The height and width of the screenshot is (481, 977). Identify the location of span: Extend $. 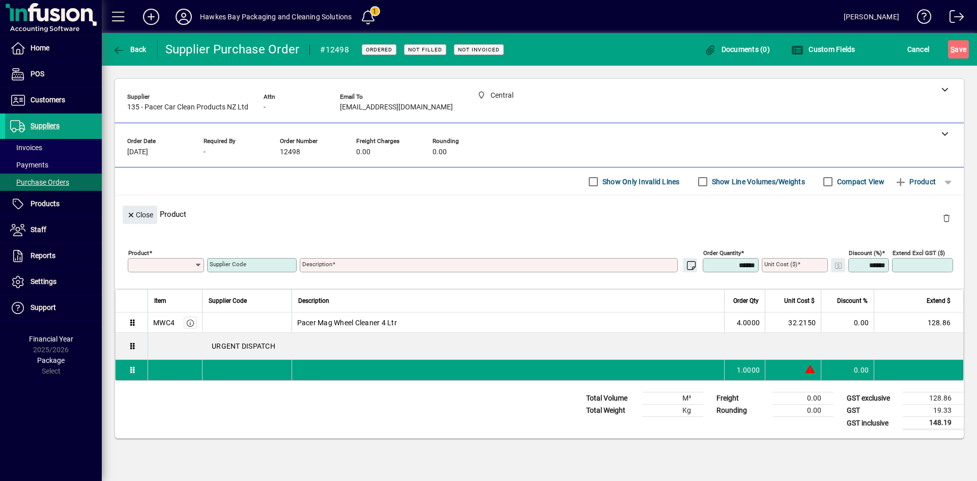
(938, 301).